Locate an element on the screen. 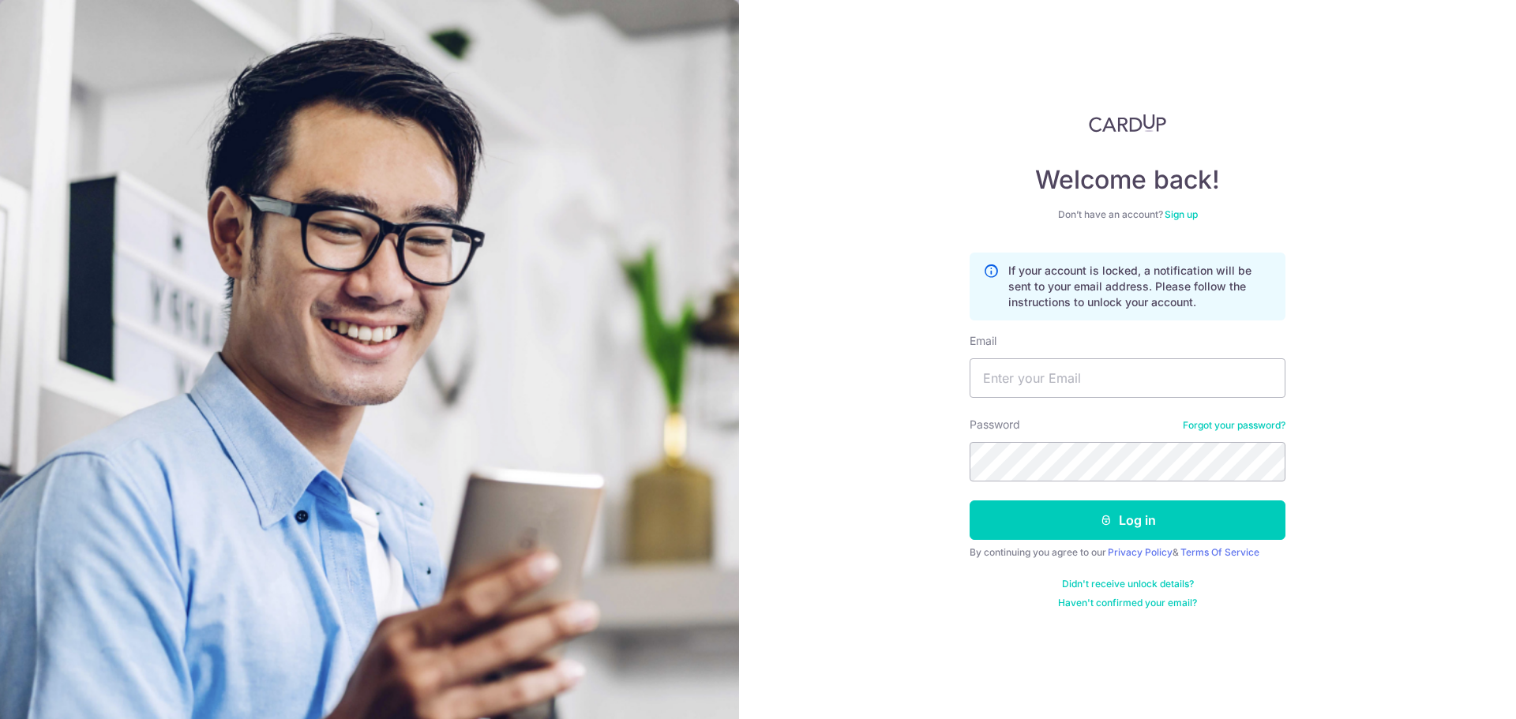 Image resolution: width=1516 pixels, height=719 pixels. label: Password is located at coordinates (995, 425).